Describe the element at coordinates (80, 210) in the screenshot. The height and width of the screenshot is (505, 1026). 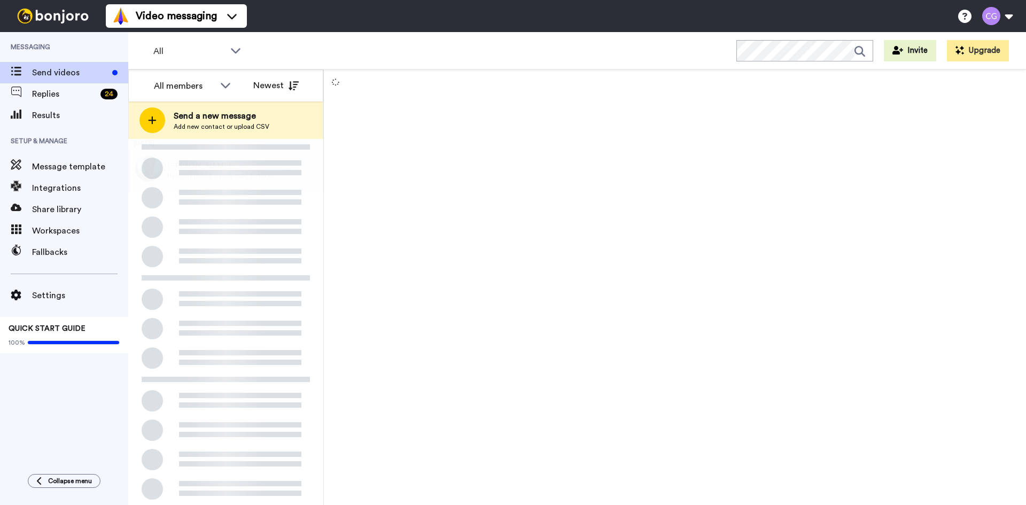
I see `span: Share library` at that location.